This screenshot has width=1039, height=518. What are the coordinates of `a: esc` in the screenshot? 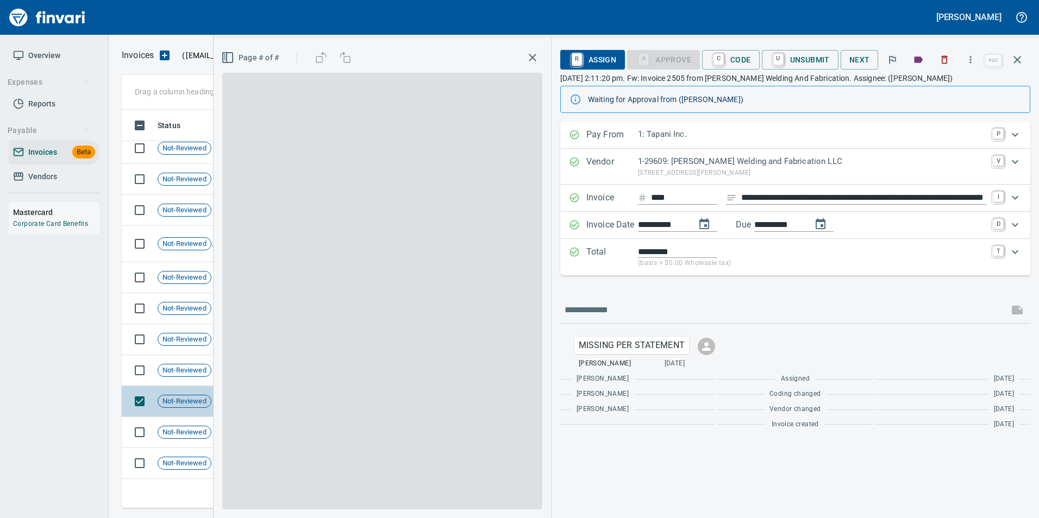 It's located at (993, 60).